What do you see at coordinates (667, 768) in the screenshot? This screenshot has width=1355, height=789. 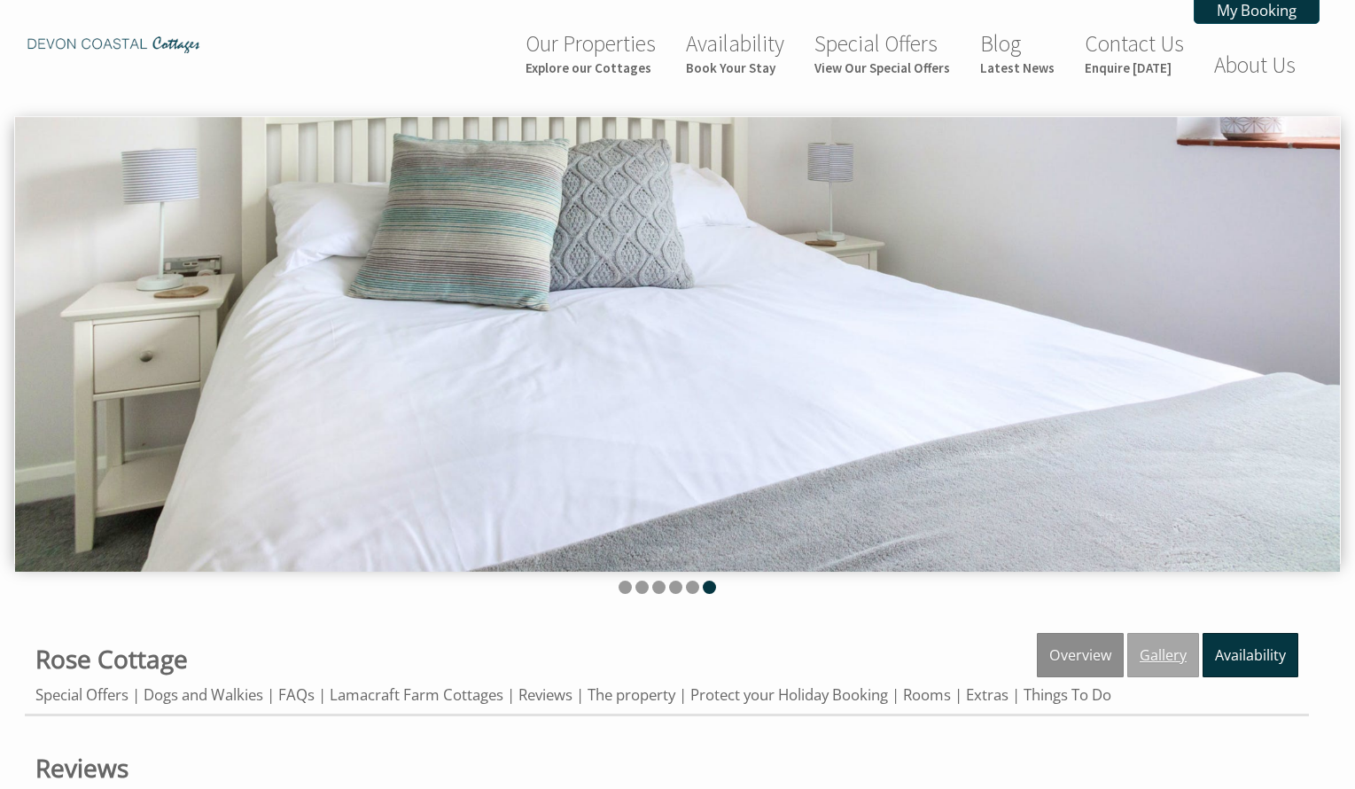 I see `h1: Reviews` at bounding box center [667, 768].